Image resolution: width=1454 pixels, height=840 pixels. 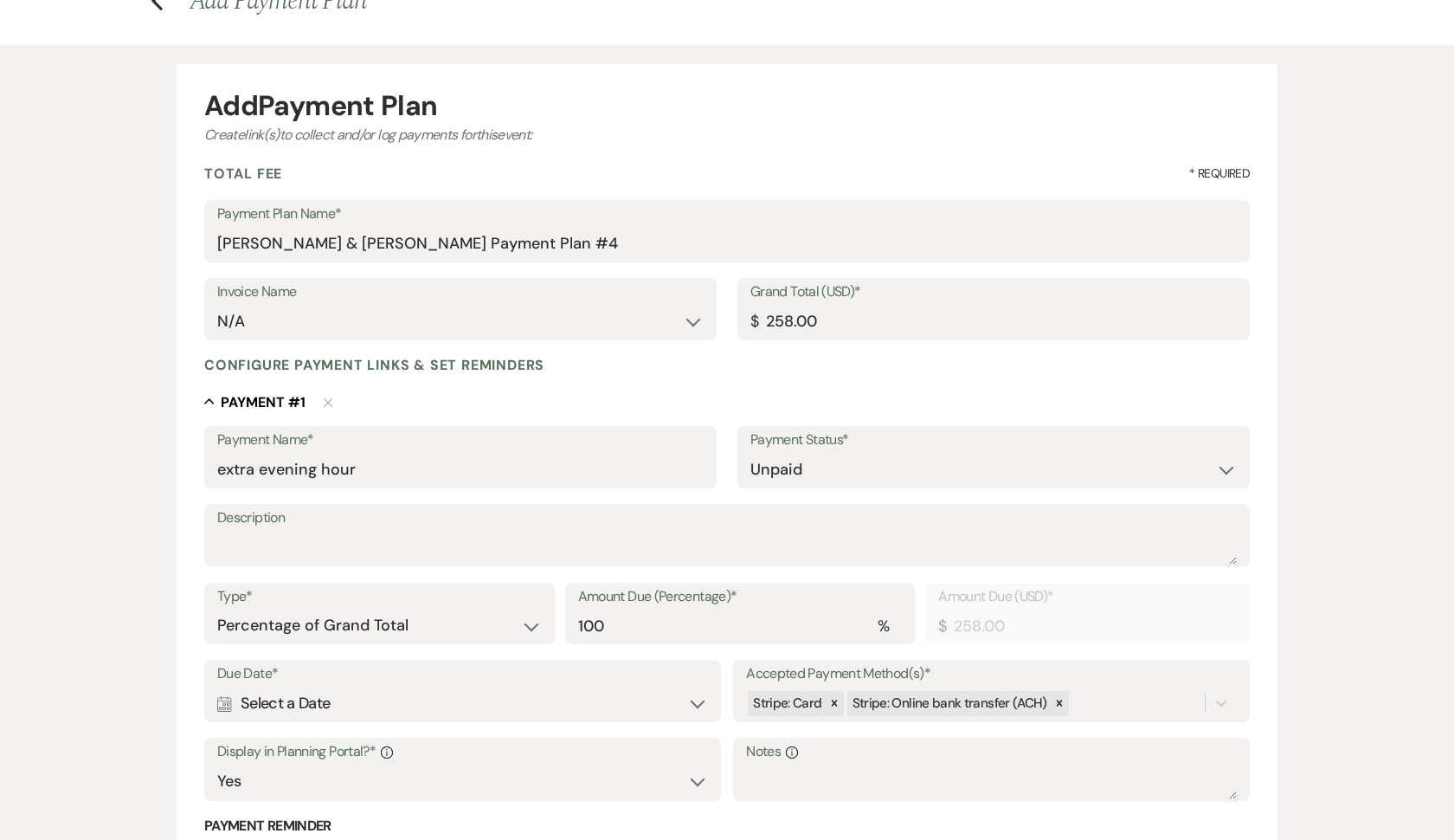 I want to click on label: Amount Due (Percentage)*, so click(x=740, y=596).